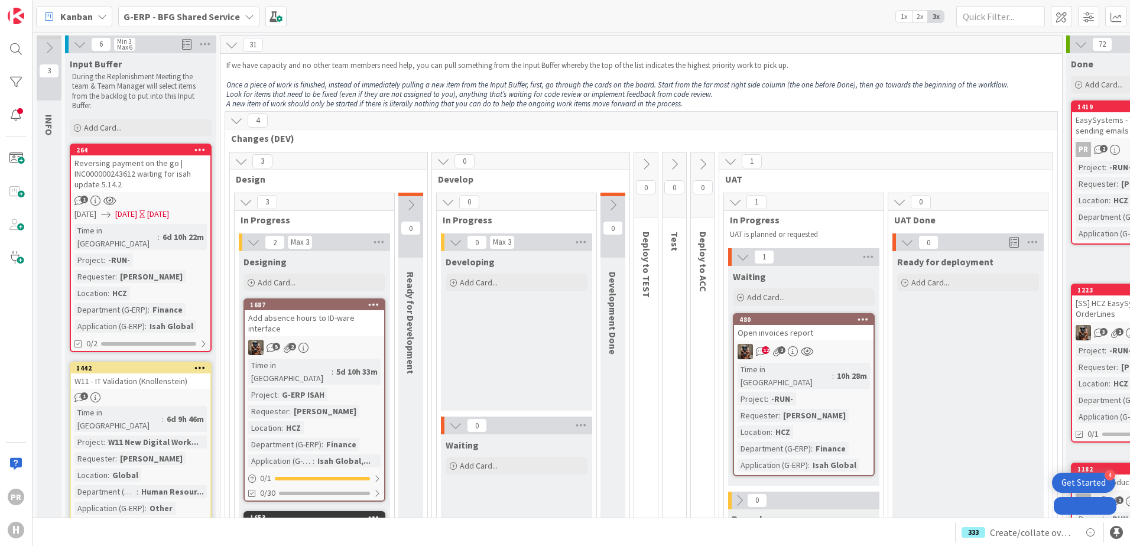 The width and height of the screenshot is (1130, 546). I want to click on span: 5, so click(276, 346).